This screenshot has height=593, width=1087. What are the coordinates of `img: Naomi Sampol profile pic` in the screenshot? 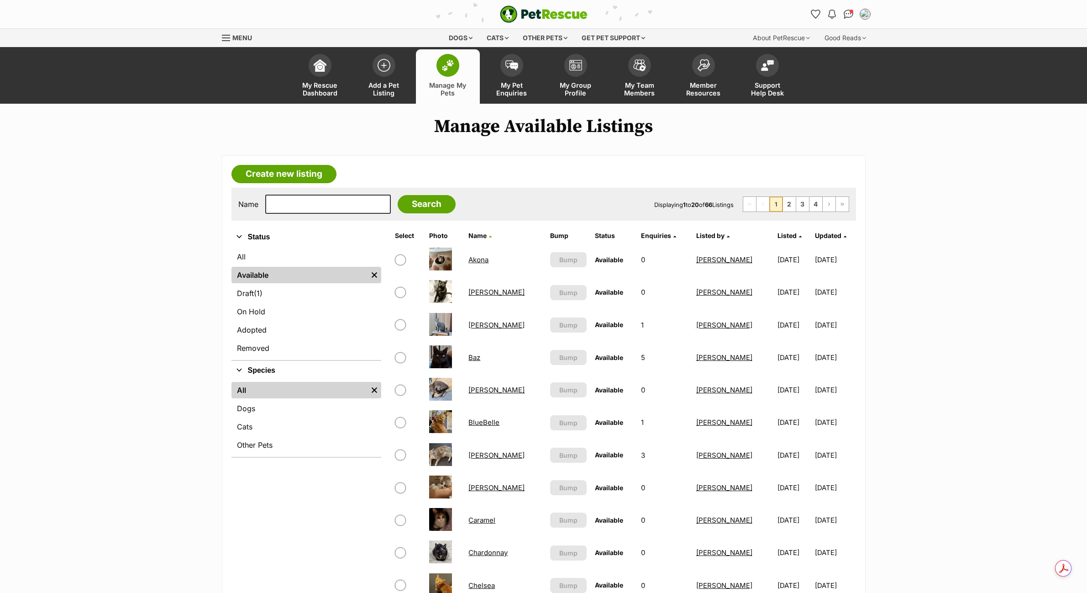 It's located at (865, 14).